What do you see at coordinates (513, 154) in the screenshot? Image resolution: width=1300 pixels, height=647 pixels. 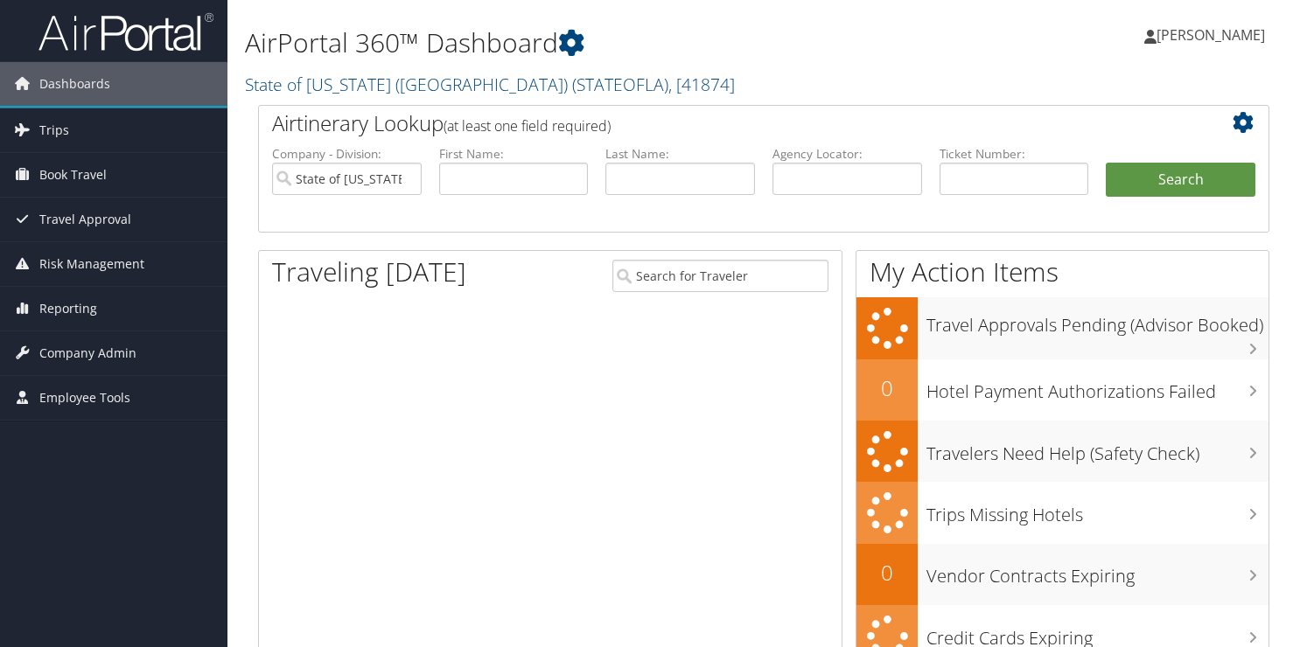 I see `label: First Name:` at bounding box center [513, 154].